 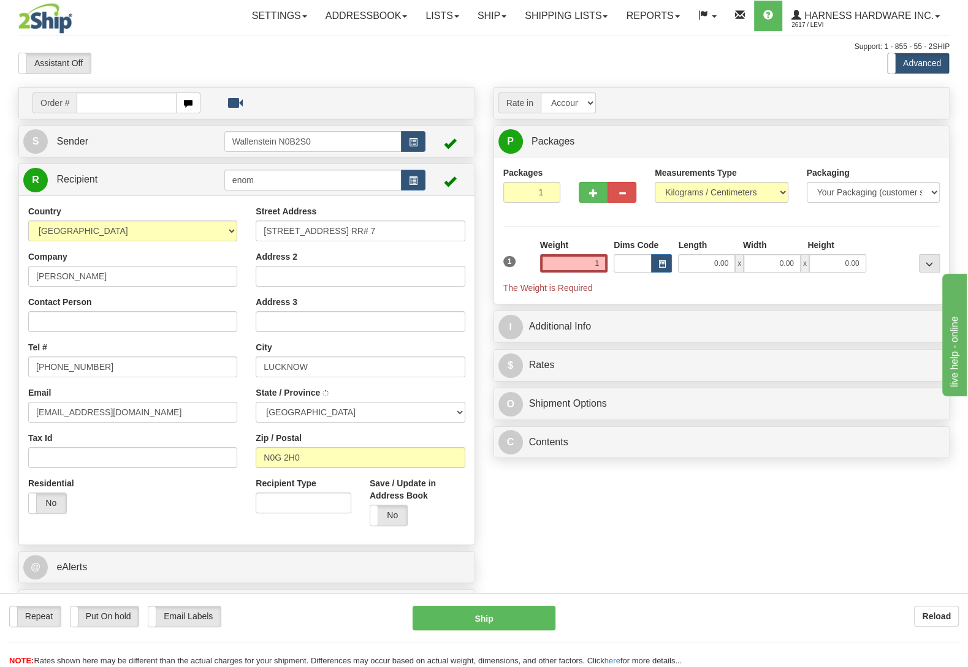 What do you see at coordinates (837, 25) in the screenshot?
I see `span: 2617 / Levi` at bounding box center [837, 25].